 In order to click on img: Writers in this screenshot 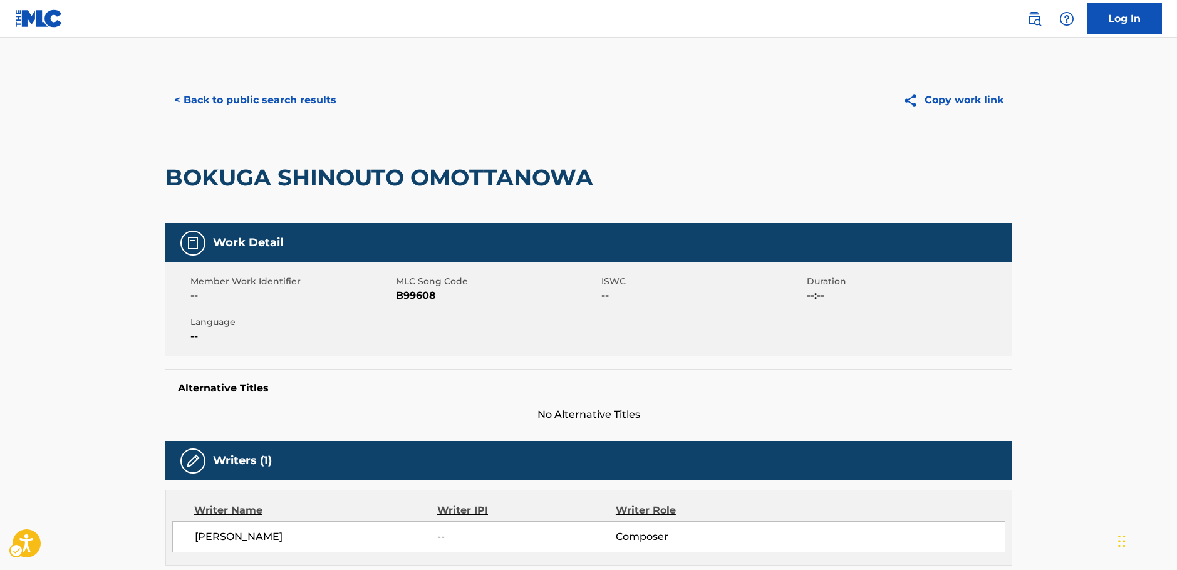, I will do `click(193, 461)`.